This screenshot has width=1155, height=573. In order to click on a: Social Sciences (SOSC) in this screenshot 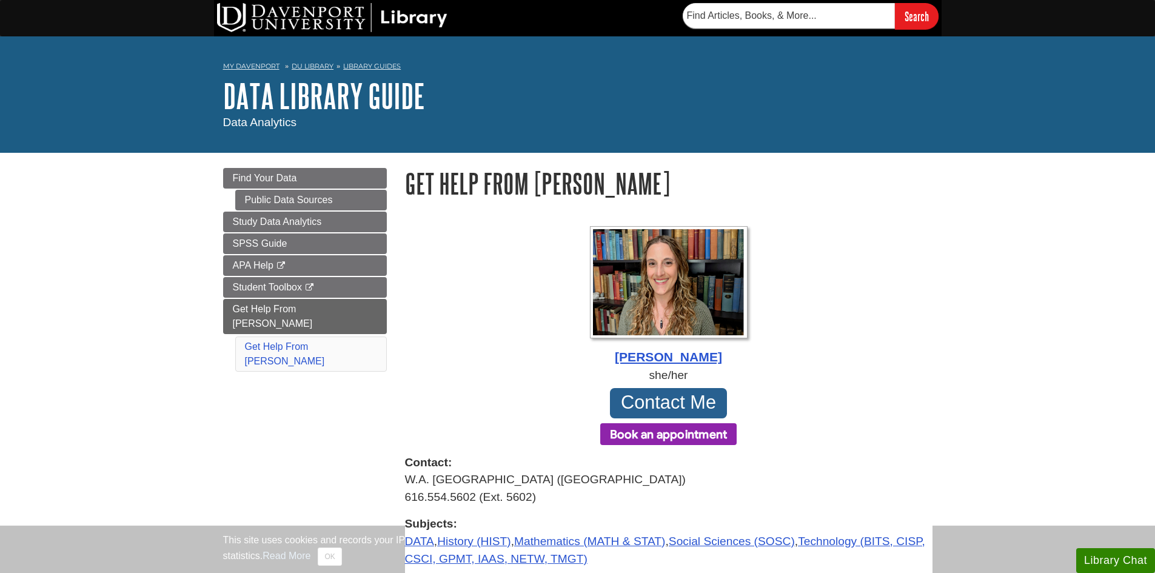, I will do `click(732, 541)`.